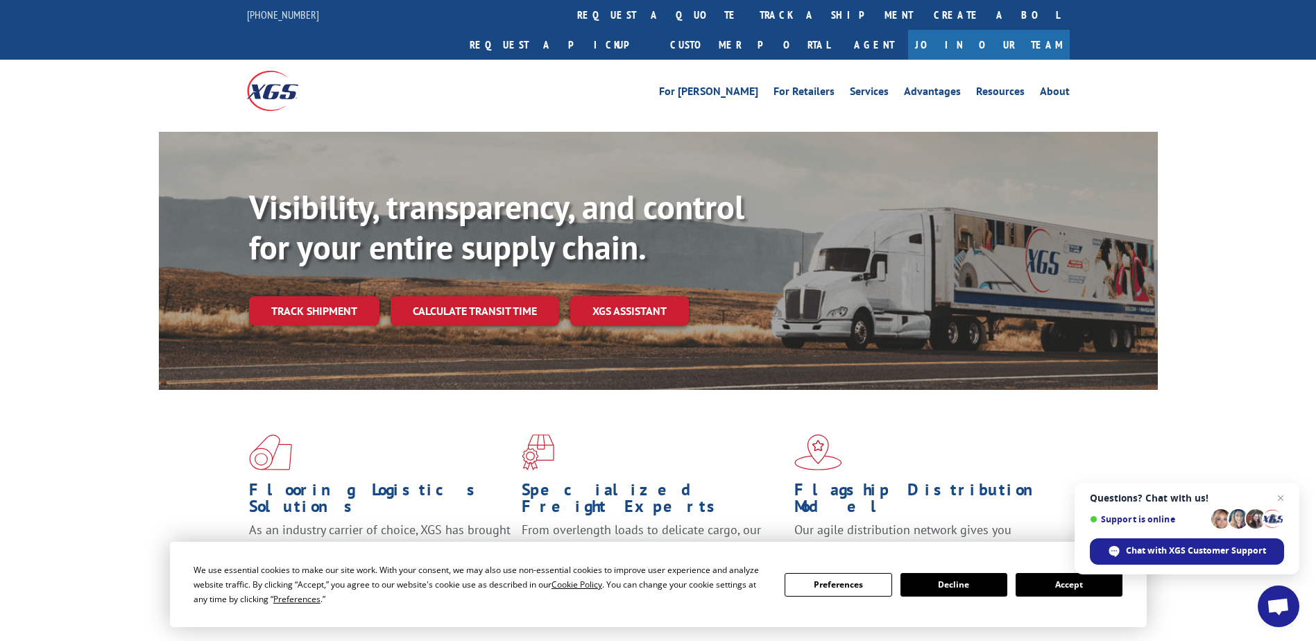 This screenshot has height=641, width=1316. I want to click on h1: Flagship Distribution Model, so click(925, 502).